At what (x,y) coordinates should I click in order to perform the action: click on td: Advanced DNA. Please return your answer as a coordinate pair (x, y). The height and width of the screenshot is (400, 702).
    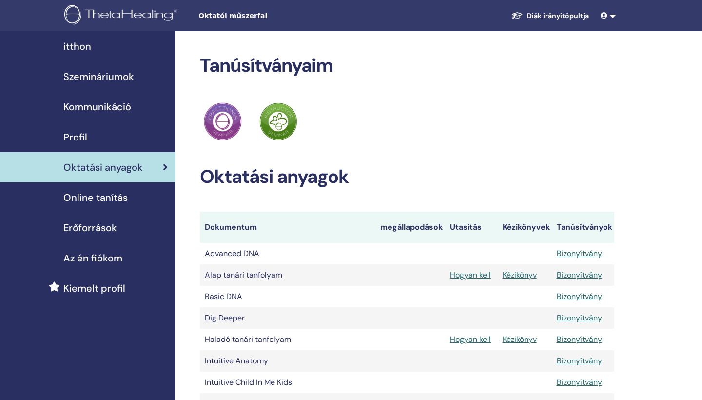
    Looking at the image, I should click on (288, 254).